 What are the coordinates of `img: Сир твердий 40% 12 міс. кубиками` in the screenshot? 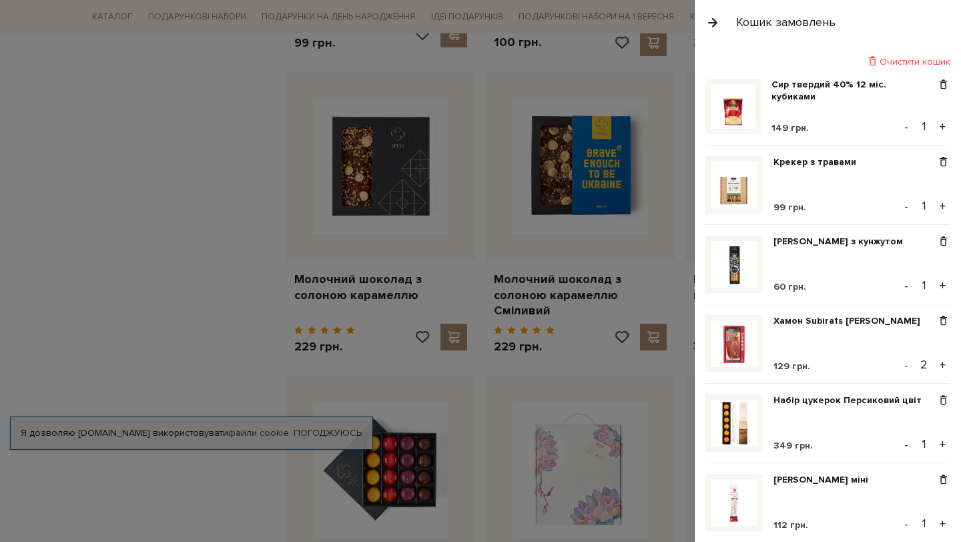 It's located at (733, 106).